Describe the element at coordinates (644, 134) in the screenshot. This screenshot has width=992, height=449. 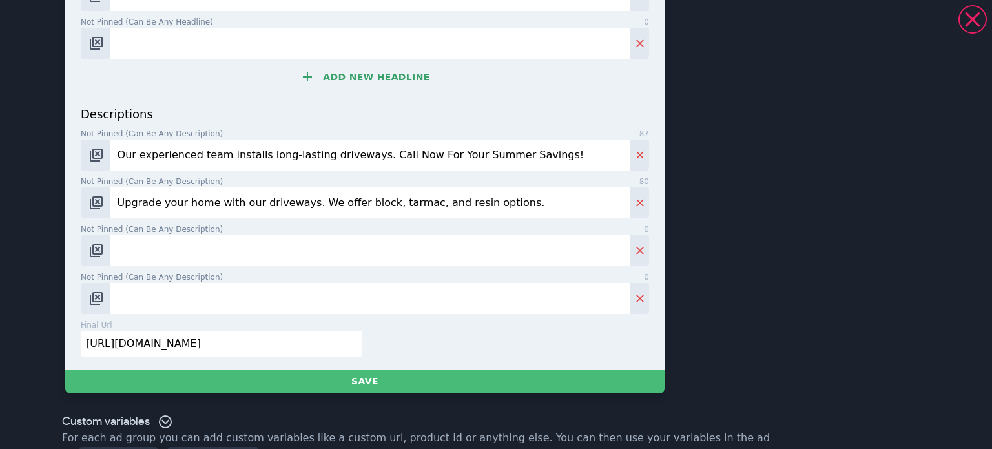
I see `span: 87` at that location.